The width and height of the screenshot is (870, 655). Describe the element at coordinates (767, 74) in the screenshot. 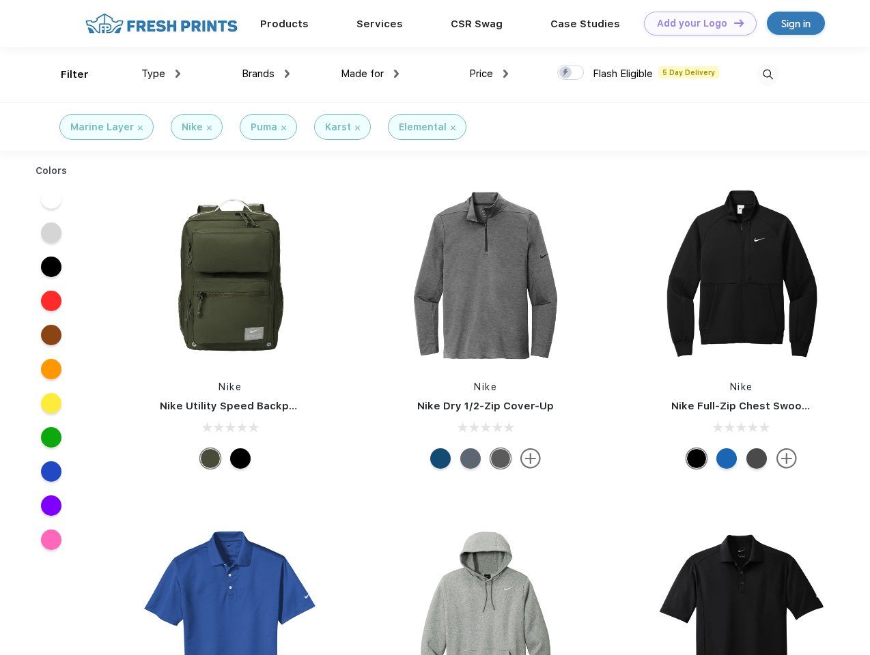

I see `img: desktop_search.svg` at that location.